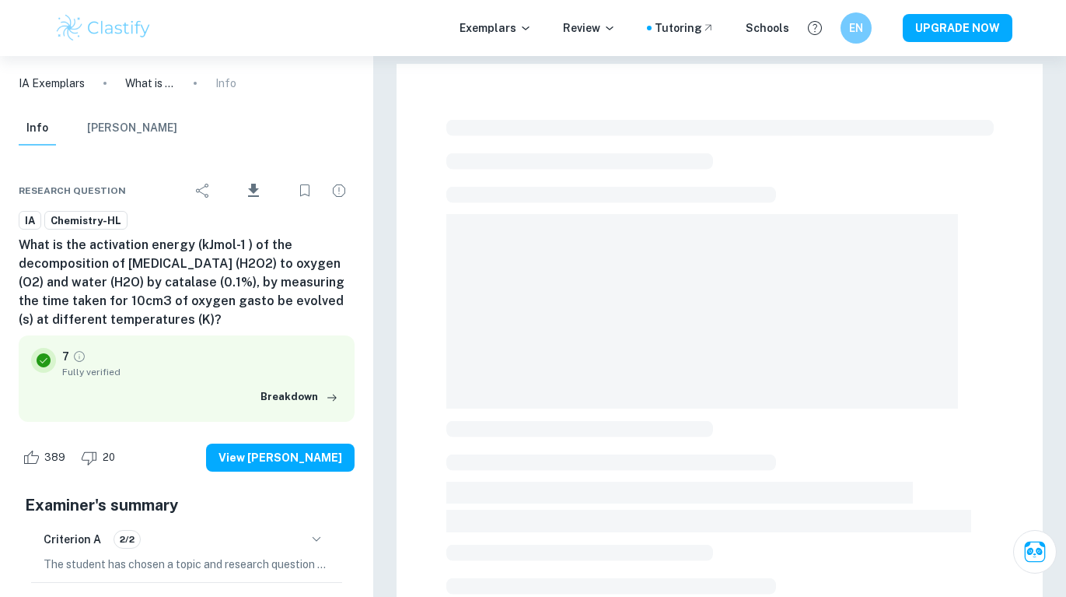  What do you see at coordinates (339, 191) in the screenshot?
I see `div: Report issue` at bounding box center [339, 191].